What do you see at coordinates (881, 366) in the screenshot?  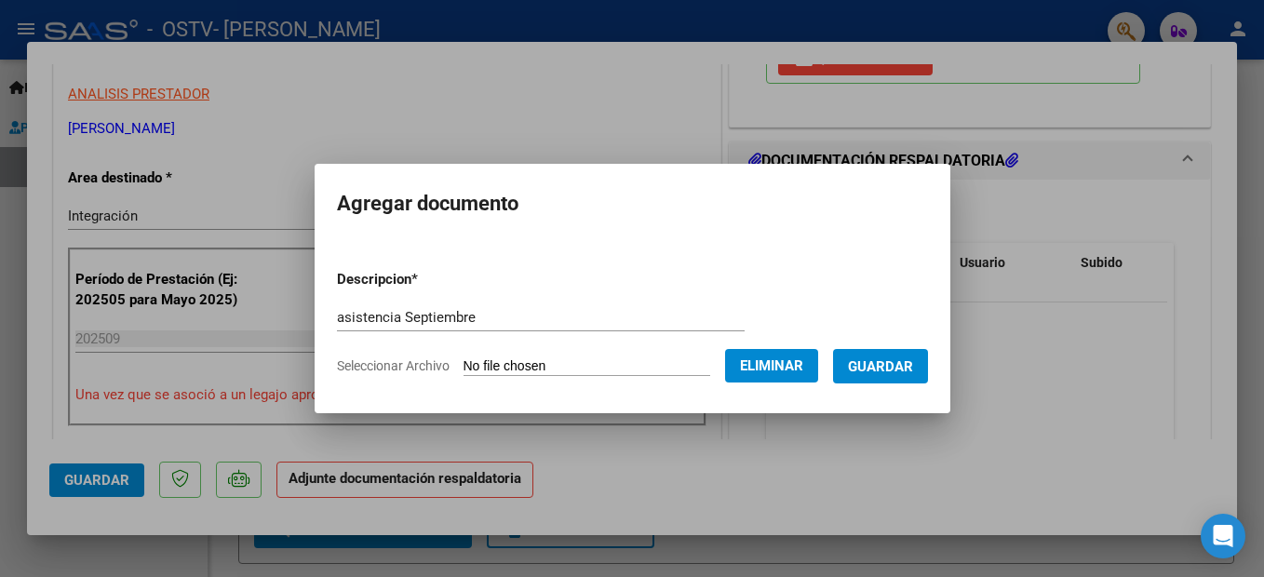 I see `button: Guardar` at bounding box center [881, 366].